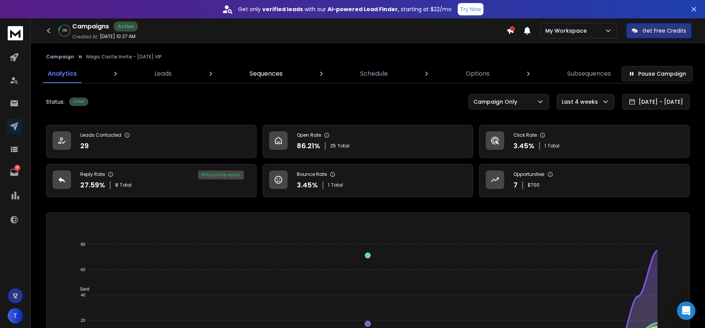 The image size is (705, 328). I want to click on p: 29, so click(84, 146).